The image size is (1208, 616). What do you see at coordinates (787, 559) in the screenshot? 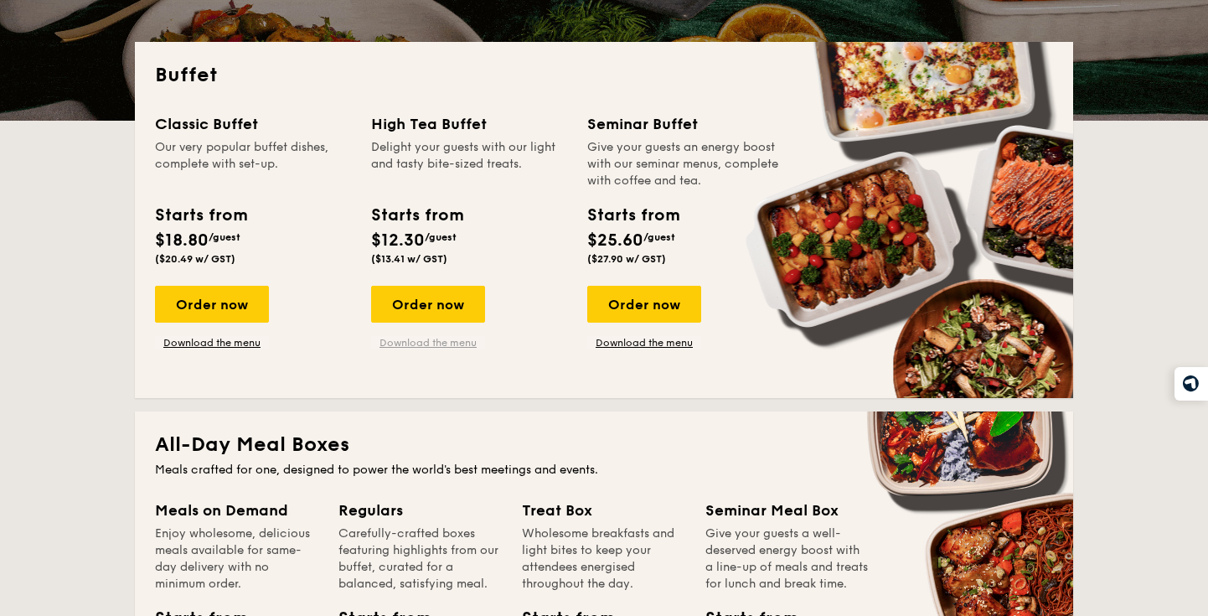
I see `div: Give your guests a well-deserved energy boost with a line-up of meals and treats for lunch and br...` at bounding box center [787, 559].